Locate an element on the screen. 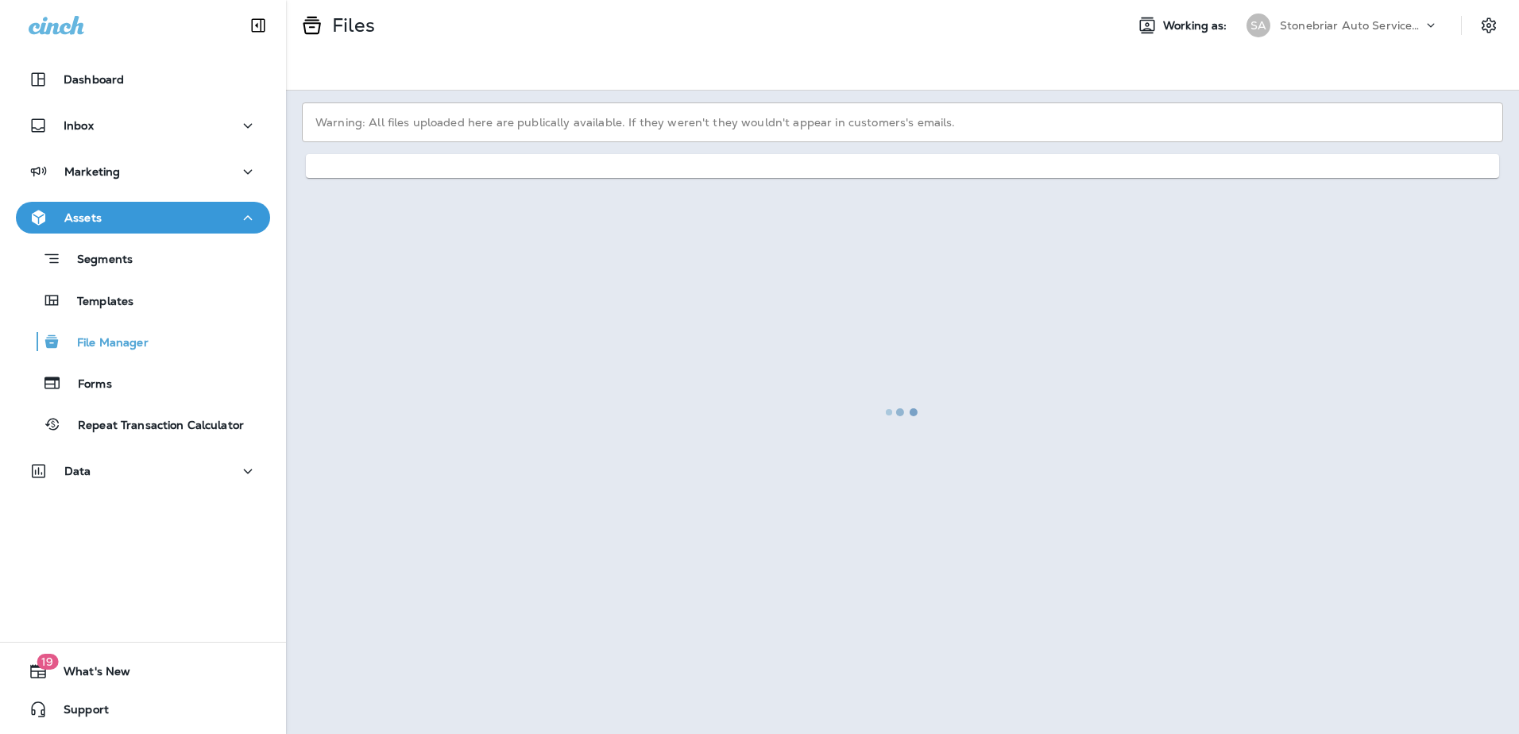 The image size is (1519, 734). button: Data is located at coordinates (143, 471).